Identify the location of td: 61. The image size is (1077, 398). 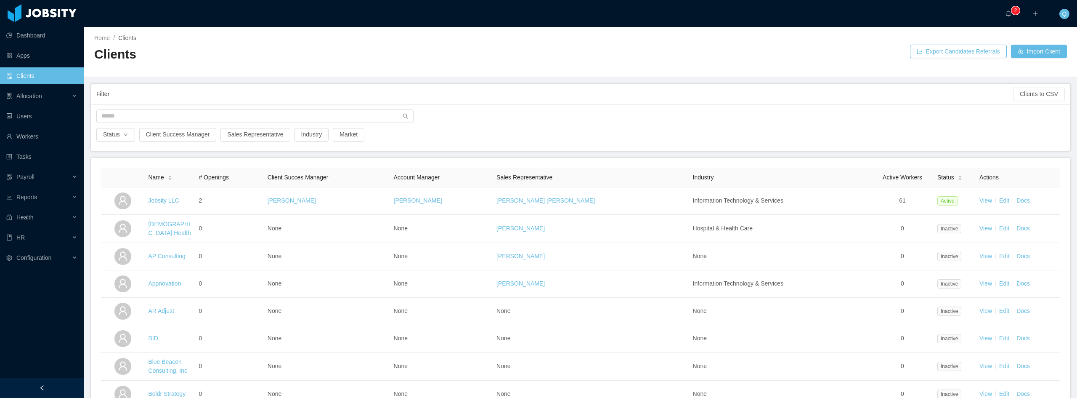
(903, 201).